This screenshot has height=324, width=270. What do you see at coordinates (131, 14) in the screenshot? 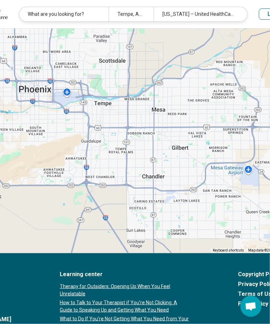
I see `div: Tempe, AZ 85281` at bounding box center [131, 14].